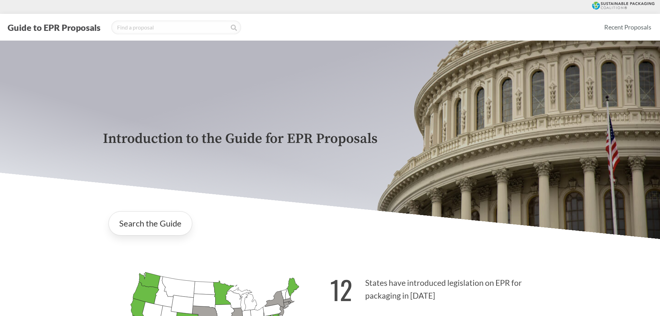 Image resolution: width=660 pixels, height=316 pixels. What do you see at coordinates (341, 289) in the screenshot?
I see `strong: 12` at bounding box center [341, 289].